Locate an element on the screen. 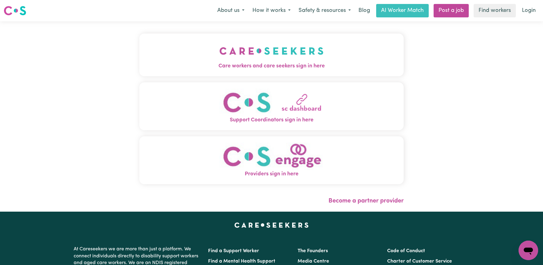  img: Careseekers logo is located at coordinates (15, 11).